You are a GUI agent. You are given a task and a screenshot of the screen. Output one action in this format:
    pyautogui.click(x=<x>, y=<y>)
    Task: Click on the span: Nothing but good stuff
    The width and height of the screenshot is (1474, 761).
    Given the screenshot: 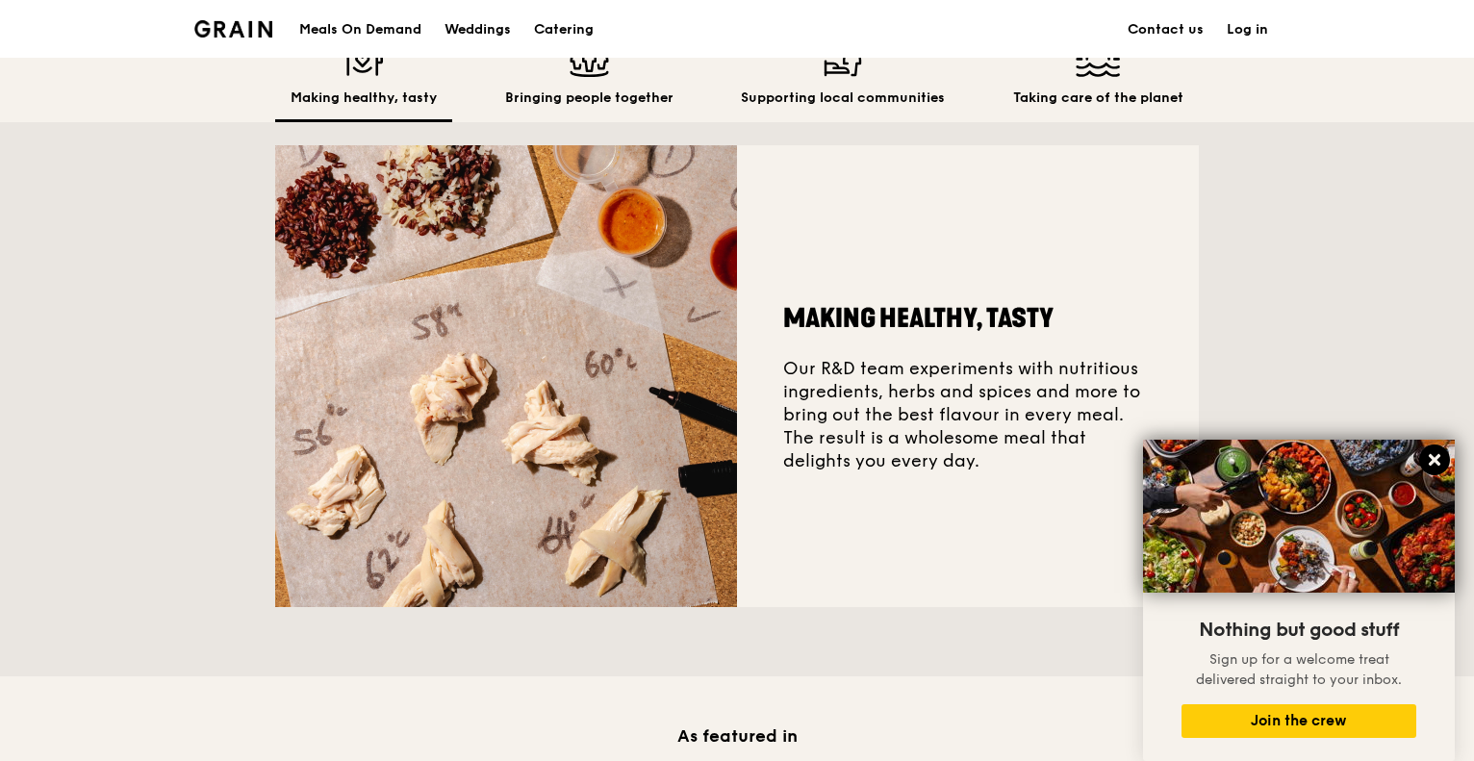 What is the action you would take?
    pyautogui.click(x=1299, y=630)
    